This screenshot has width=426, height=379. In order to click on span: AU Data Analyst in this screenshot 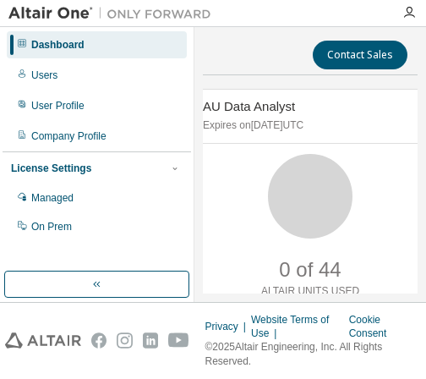, I will do `click(248, 106)`.